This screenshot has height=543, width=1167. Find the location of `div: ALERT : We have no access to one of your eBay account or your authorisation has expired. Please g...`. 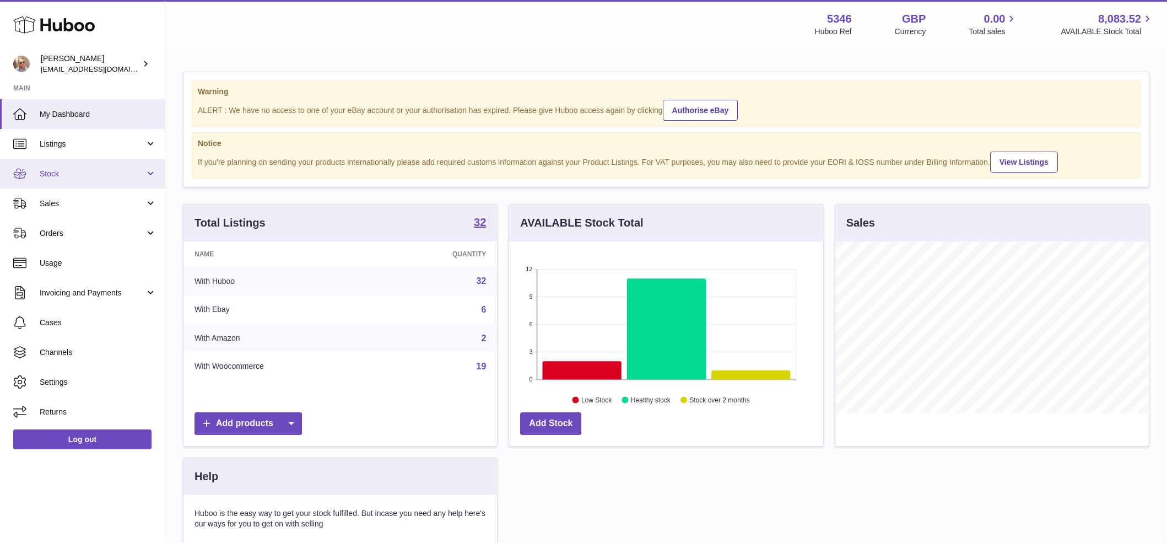

div: ALERT : We have no access to one of your eBay account or your authorisation has expired. Please g... is located at coordinates (666, 109).